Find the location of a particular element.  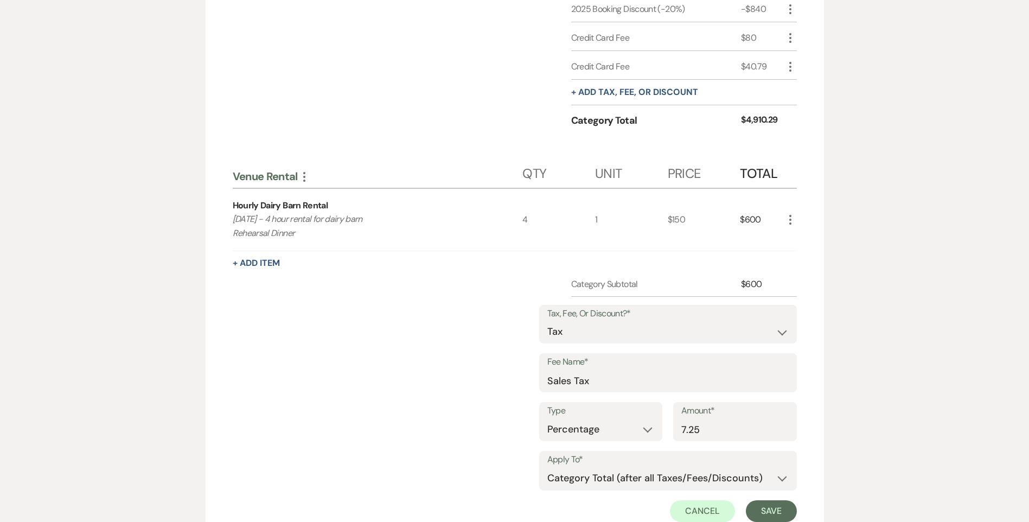

label: Apply To* is located at coordinates (668, 459).